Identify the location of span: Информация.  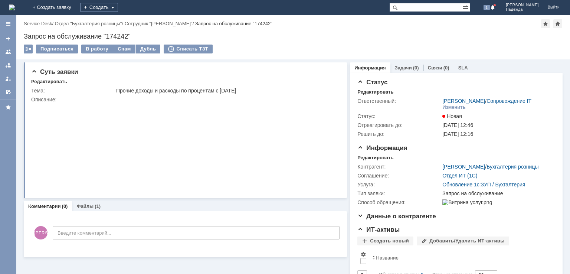
(382, 148).